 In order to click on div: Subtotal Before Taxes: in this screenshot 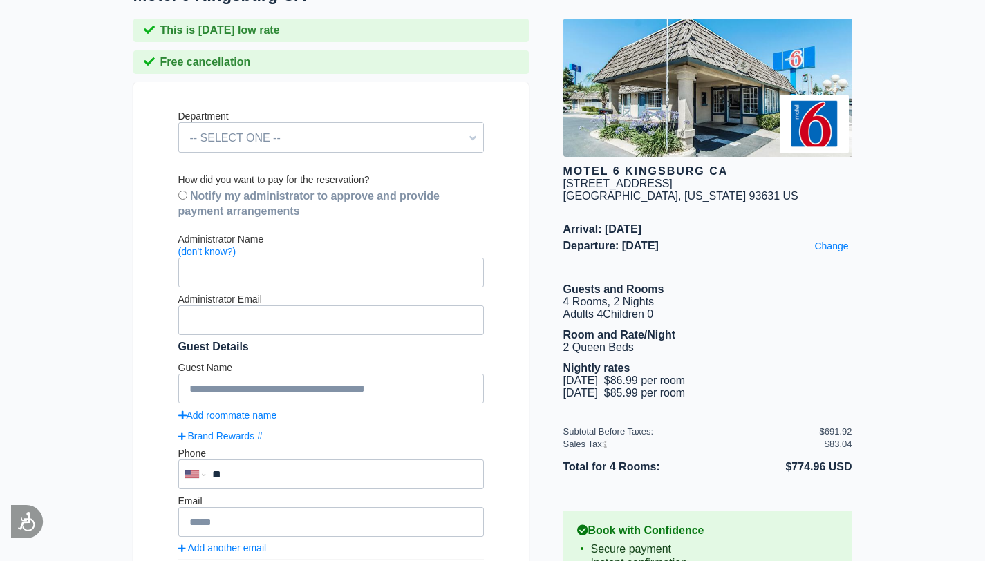, I will do `click(691, 431)`.